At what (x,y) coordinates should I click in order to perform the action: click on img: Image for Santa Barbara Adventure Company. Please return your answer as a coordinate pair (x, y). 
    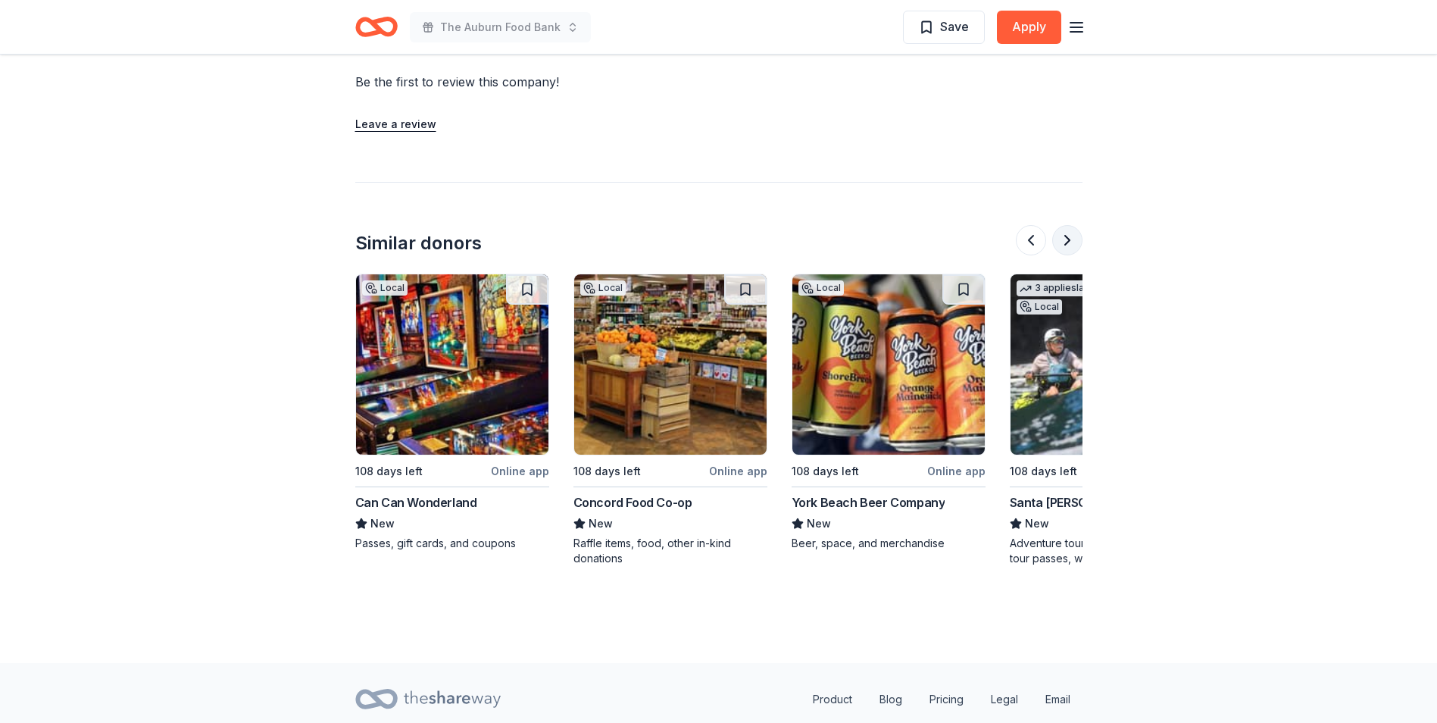
    Looking at the image, I should click on (1107, 364).